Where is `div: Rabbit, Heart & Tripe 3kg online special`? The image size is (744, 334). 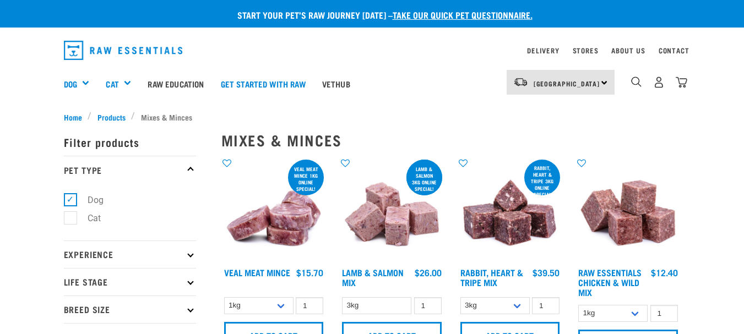 div: Rabbit, Heart & Tripe 3kg online special is located at coordinates (542, 181).